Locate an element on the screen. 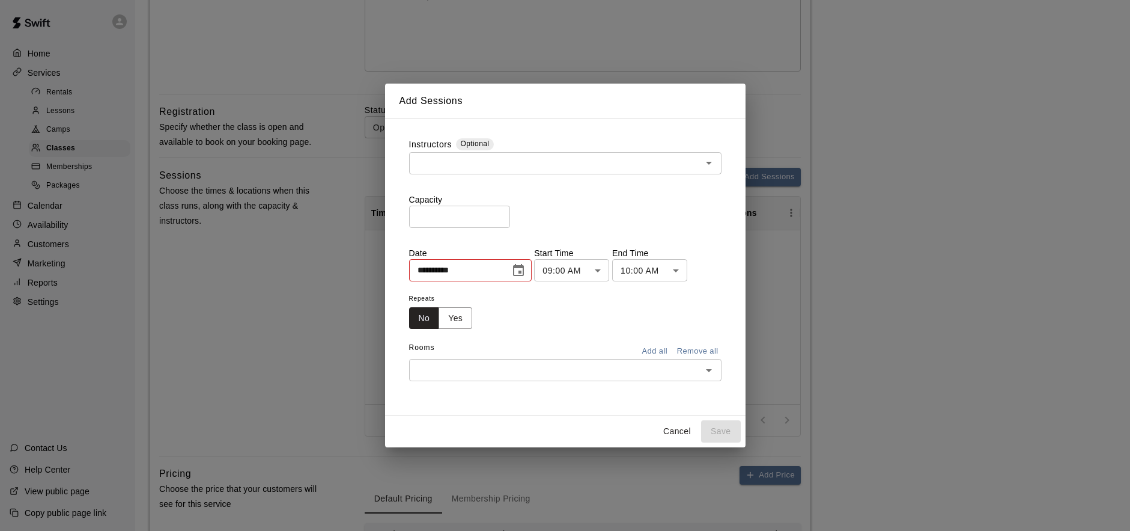 Image resolution: width=1130 pixels, height=531 pixels. button: No is located at coordinates (424, 318).